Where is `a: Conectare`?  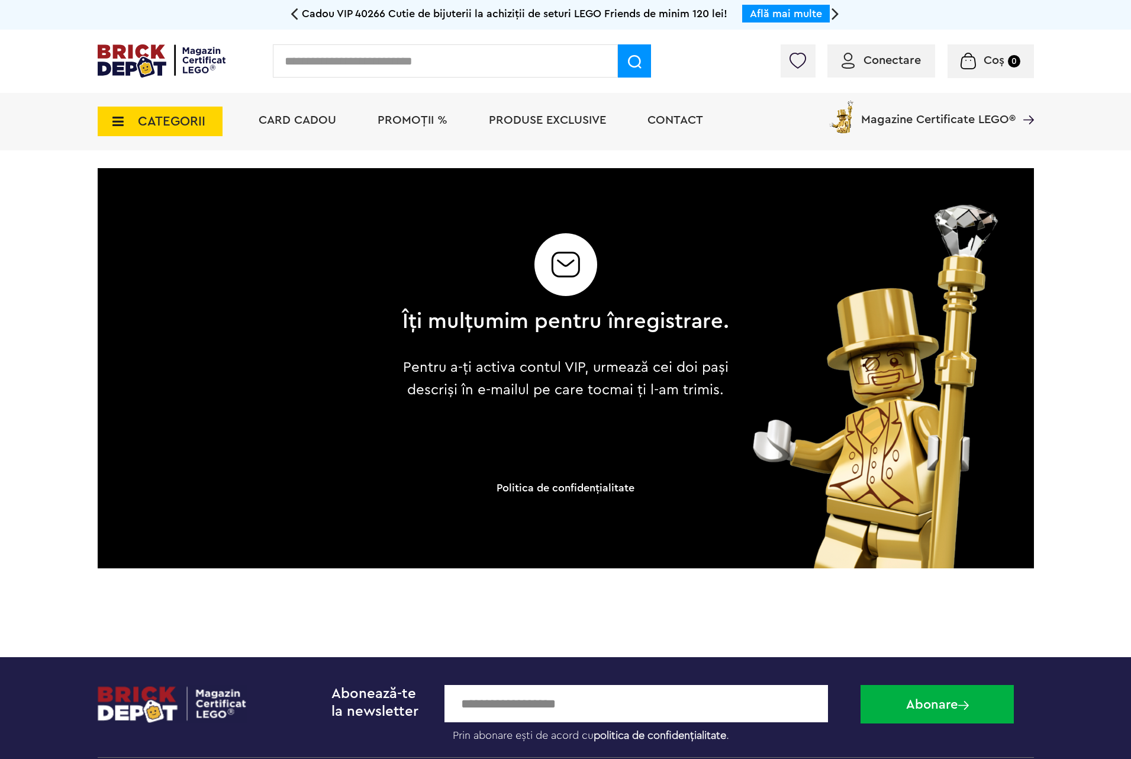 a: Conectare is located at coordinates (881, 60).